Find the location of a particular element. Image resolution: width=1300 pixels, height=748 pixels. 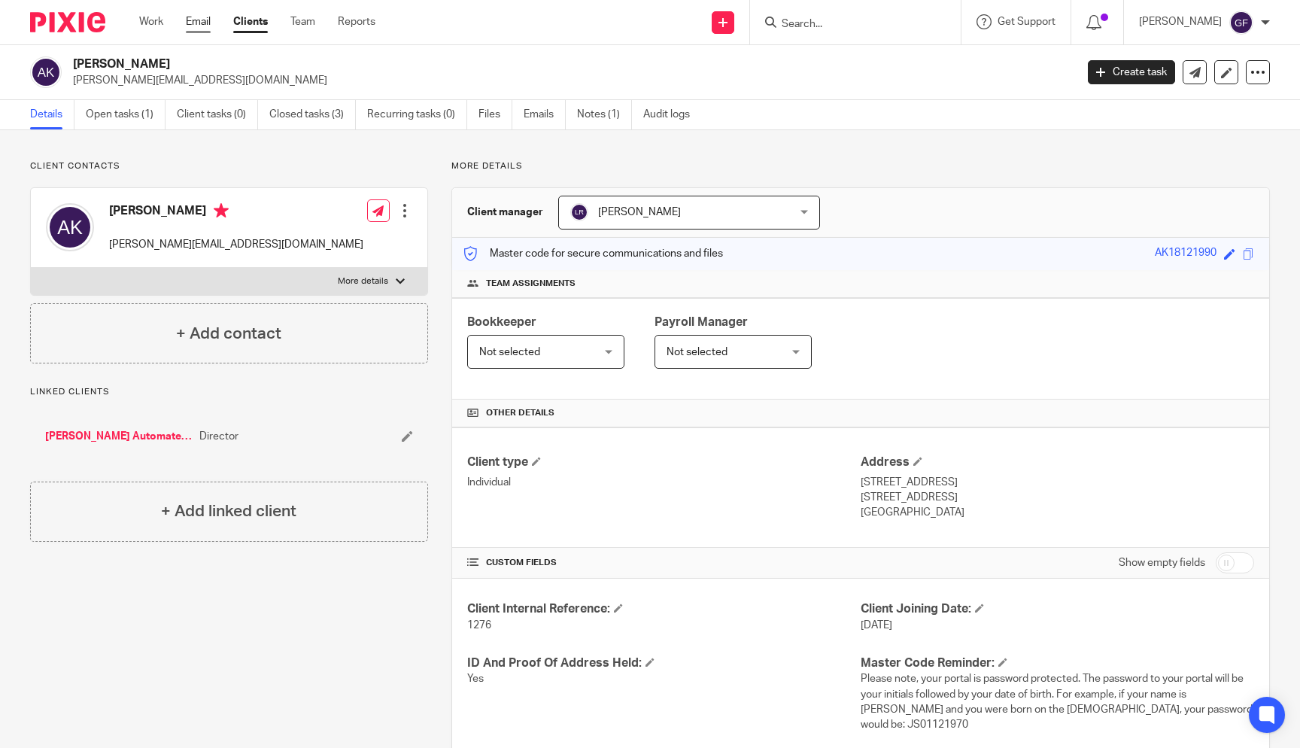

a: Work is located at coordinates (151, 22).